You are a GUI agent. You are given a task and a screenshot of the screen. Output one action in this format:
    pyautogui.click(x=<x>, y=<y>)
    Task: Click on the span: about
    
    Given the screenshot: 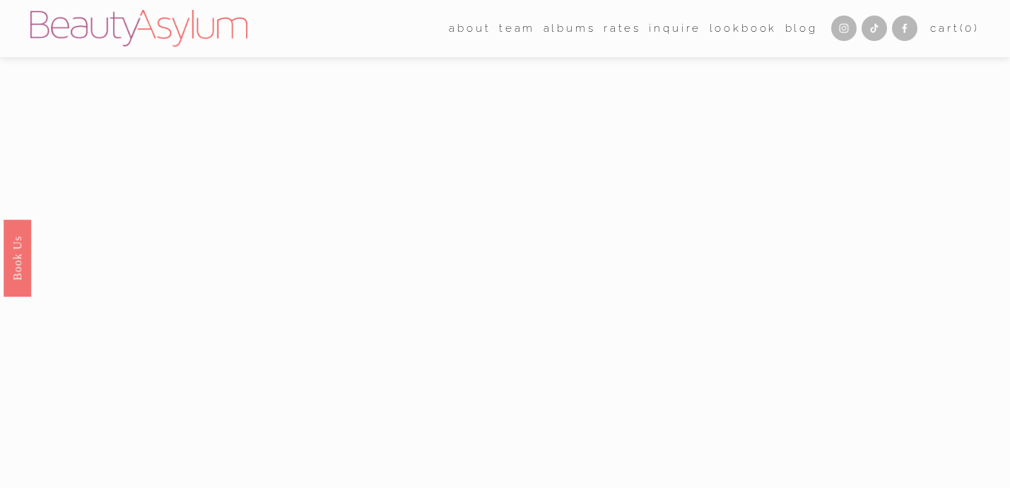 What is the action you would take?
    pyautogui.click(x=469, y=29)
    